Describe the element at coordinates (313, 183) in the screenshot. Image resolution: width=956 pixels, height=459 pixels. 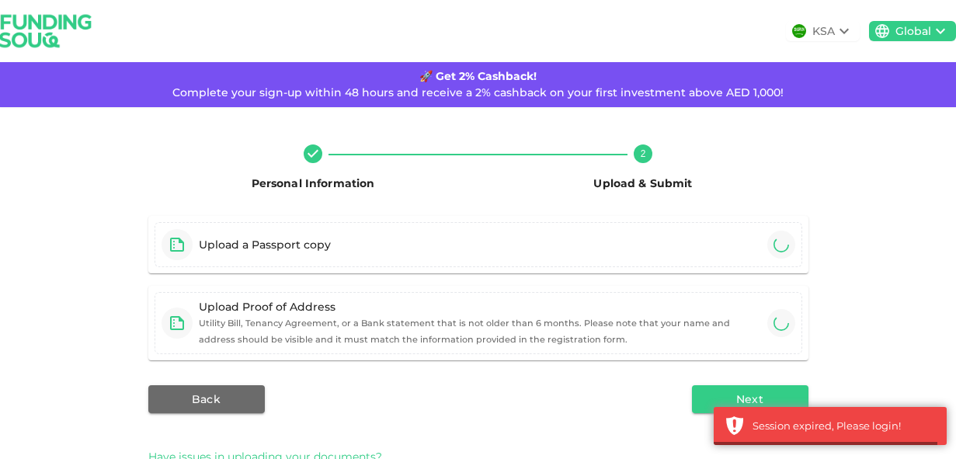
I see `span: Personal Information` at that location.